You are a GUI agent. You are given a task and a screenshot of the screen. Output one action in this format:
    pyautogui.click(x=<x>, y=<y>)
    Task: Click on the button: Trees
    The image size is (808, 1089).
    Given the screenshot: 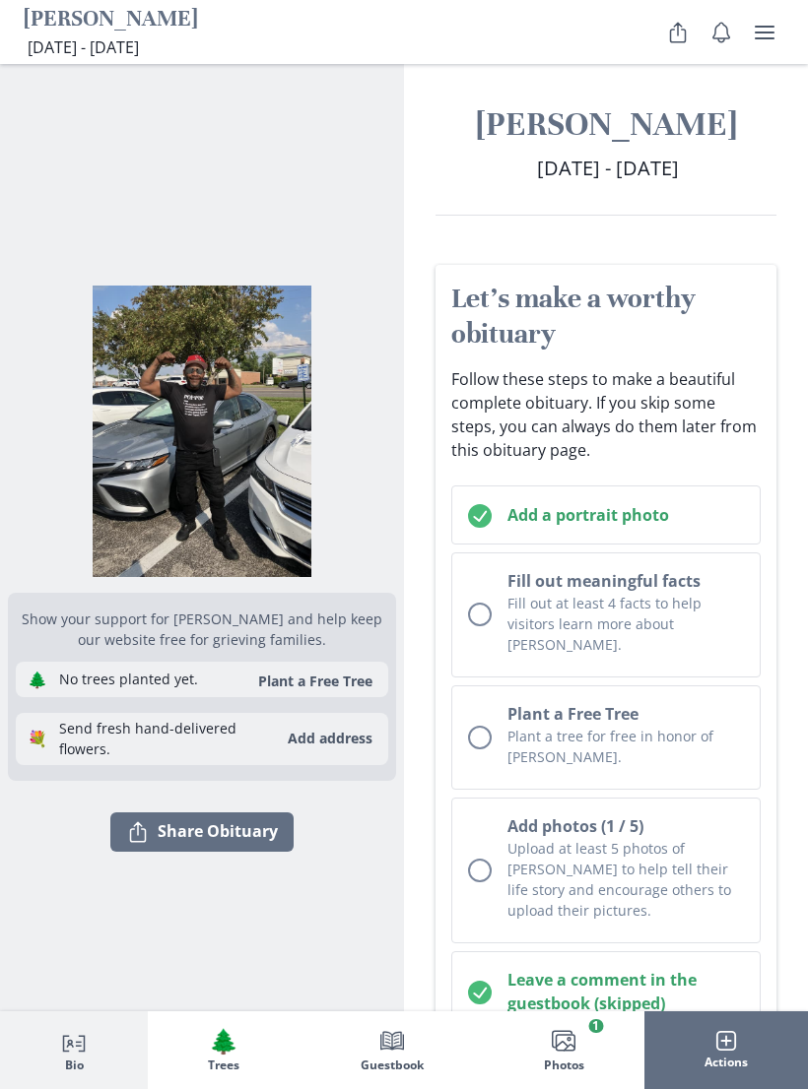 What is the action you would take?
    pyautogui.click(x=224, y=1051)
    